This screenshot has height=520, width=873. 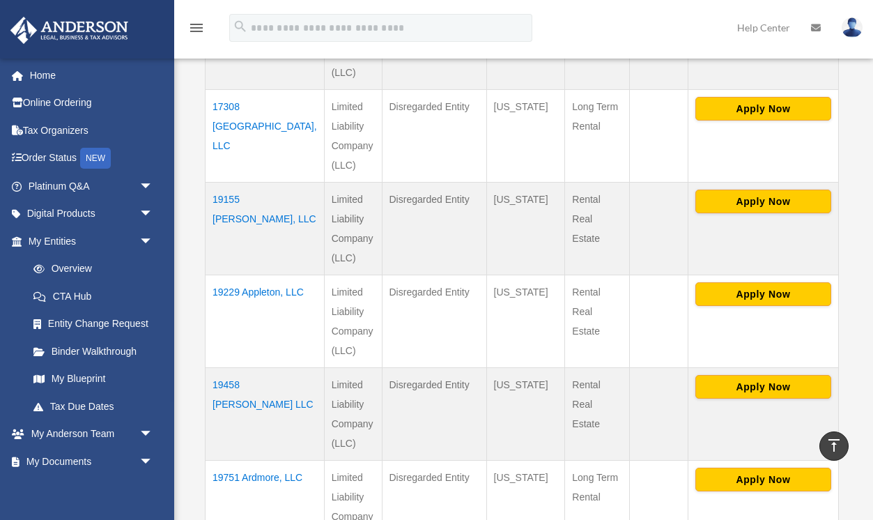 What do you see at coordinates (92, 158) in the screenshot?
I see `a: Order StatusNEW` at bounding box center [92, 158].